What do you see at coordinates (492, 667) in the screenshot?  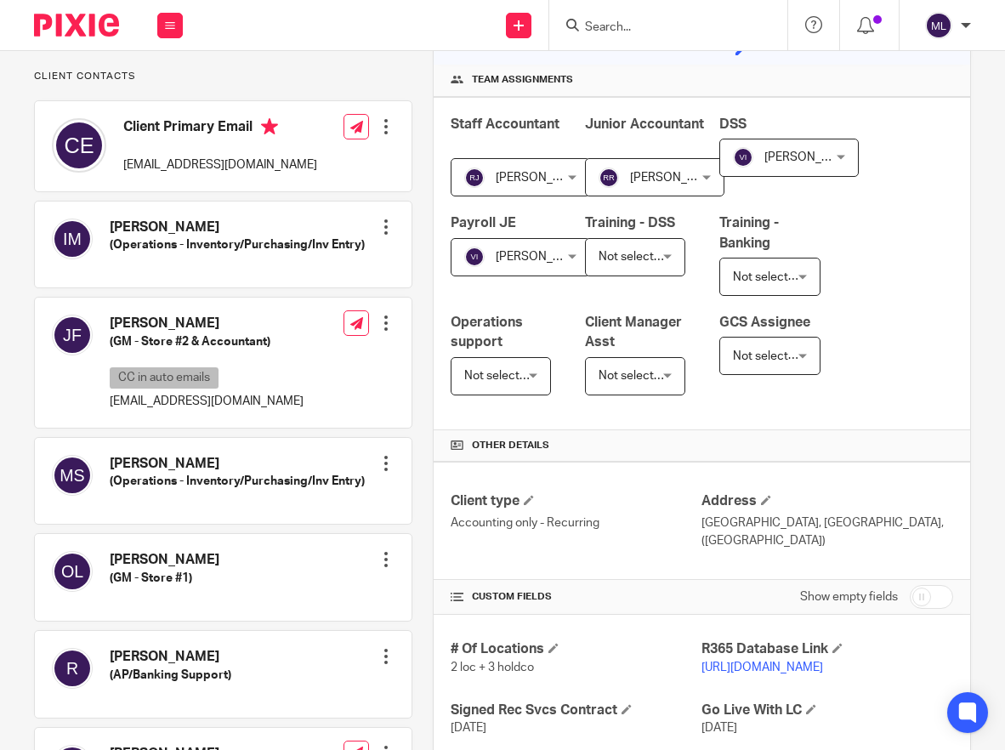 I see `span: 2 loc + 3 holdco` at bounding box center [492, 667].